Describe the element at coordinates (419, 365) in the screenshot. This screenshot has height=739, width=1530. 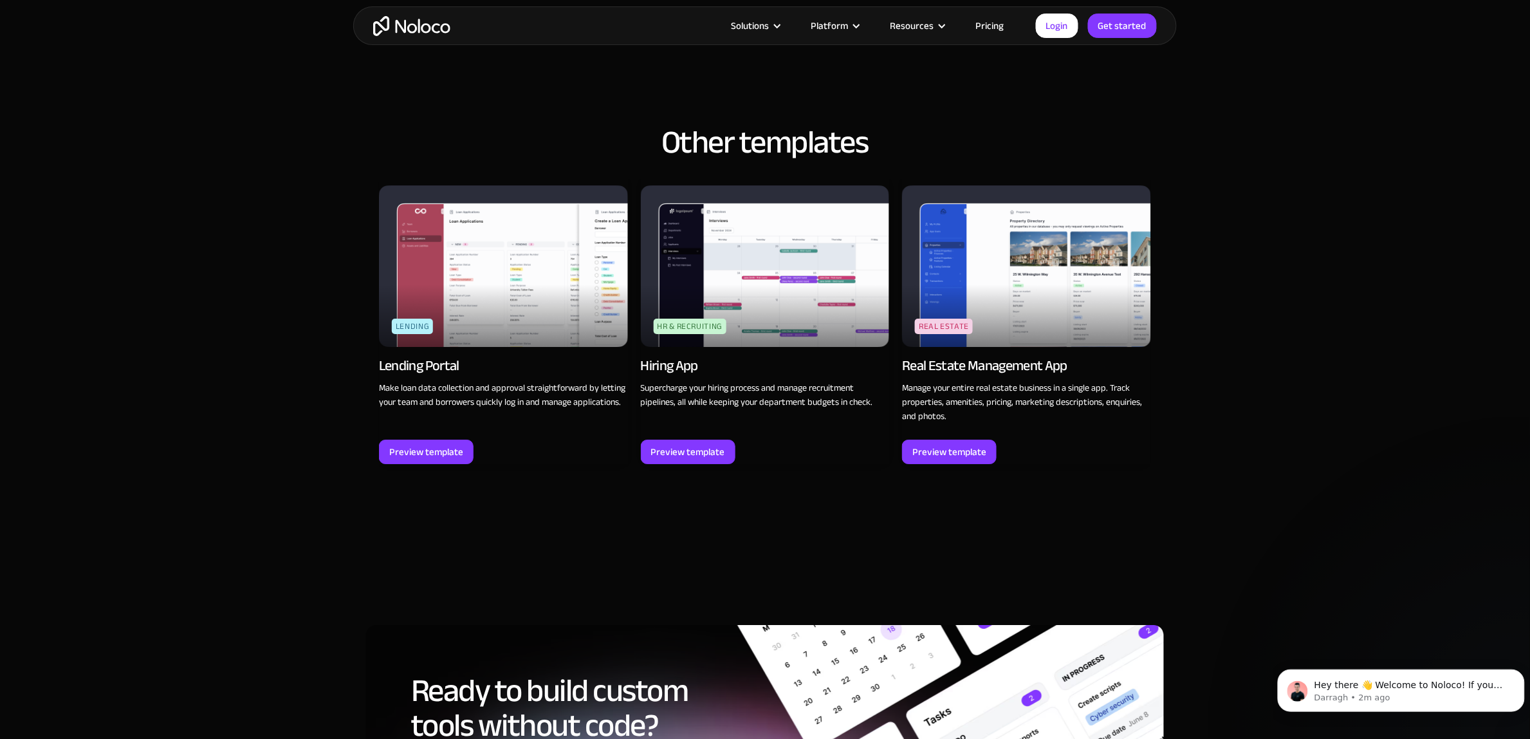
I see `div: Lending Portal` at that location.